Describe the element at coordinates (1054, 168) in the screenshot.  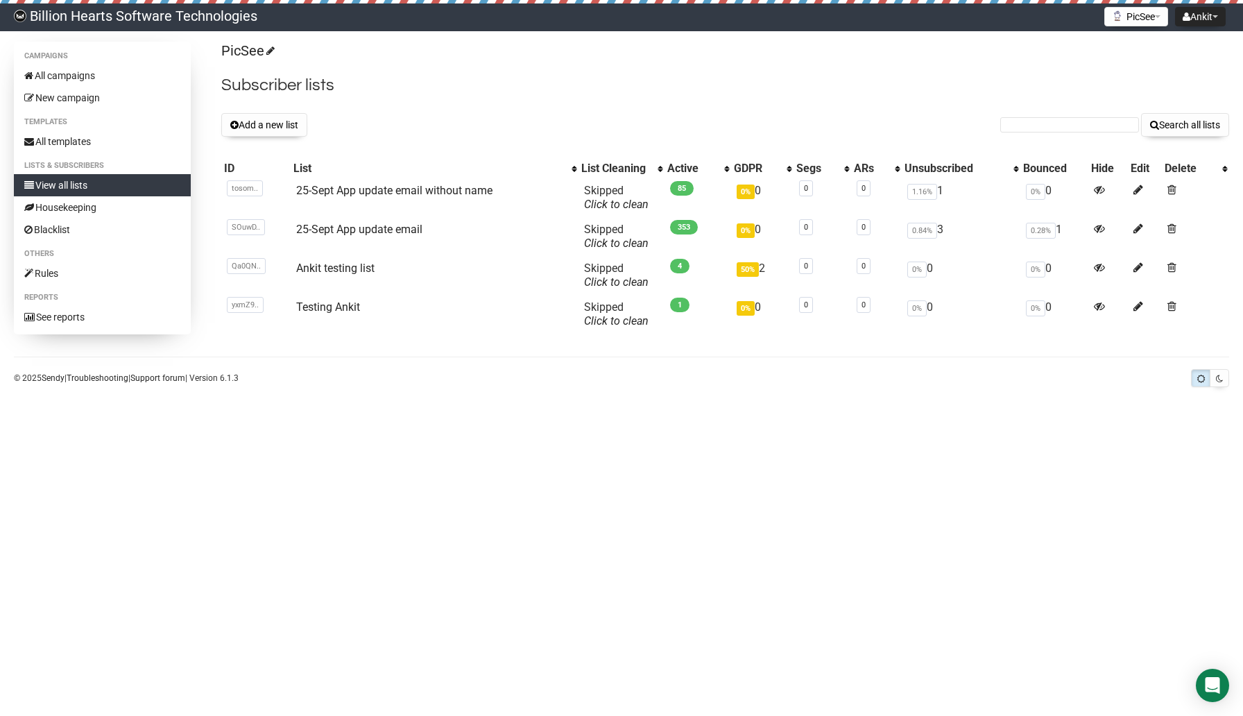
I see `div: Bounced` at that location.